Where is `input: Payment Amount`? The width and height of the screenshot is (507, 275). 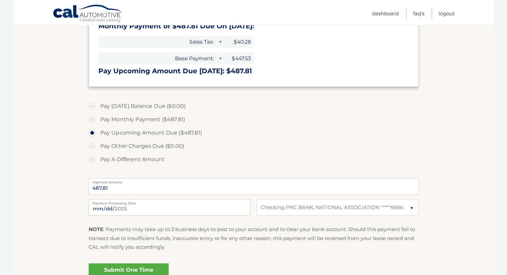
input: Payment Amount is located at coordinates (254, 187).